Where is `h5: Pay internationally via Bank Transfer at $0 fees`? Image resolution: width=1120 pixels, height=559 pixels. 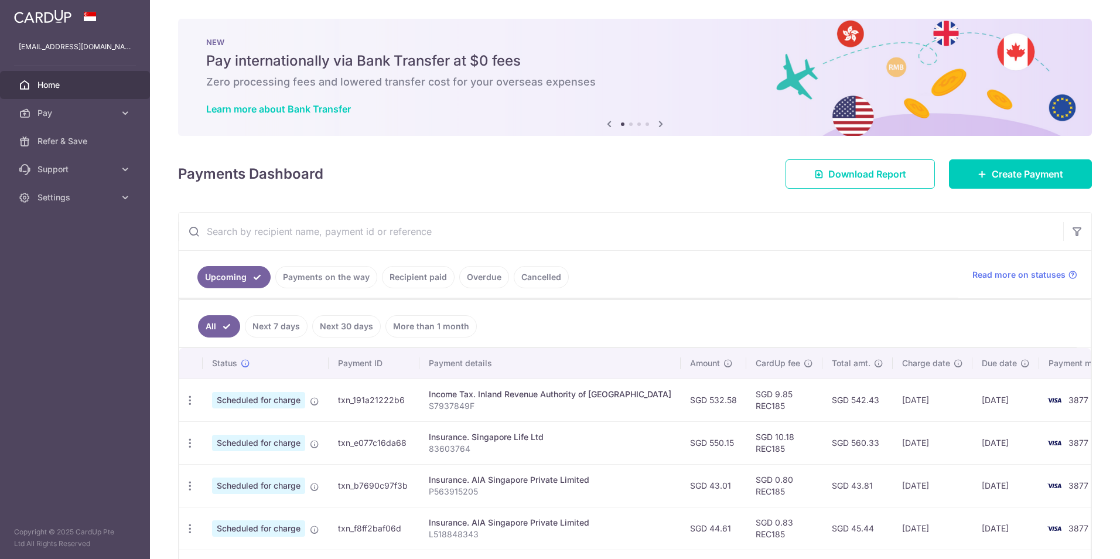
h5: Pay internationally via Bank Transfer at $0 fees is located at coordinates (635, 61).